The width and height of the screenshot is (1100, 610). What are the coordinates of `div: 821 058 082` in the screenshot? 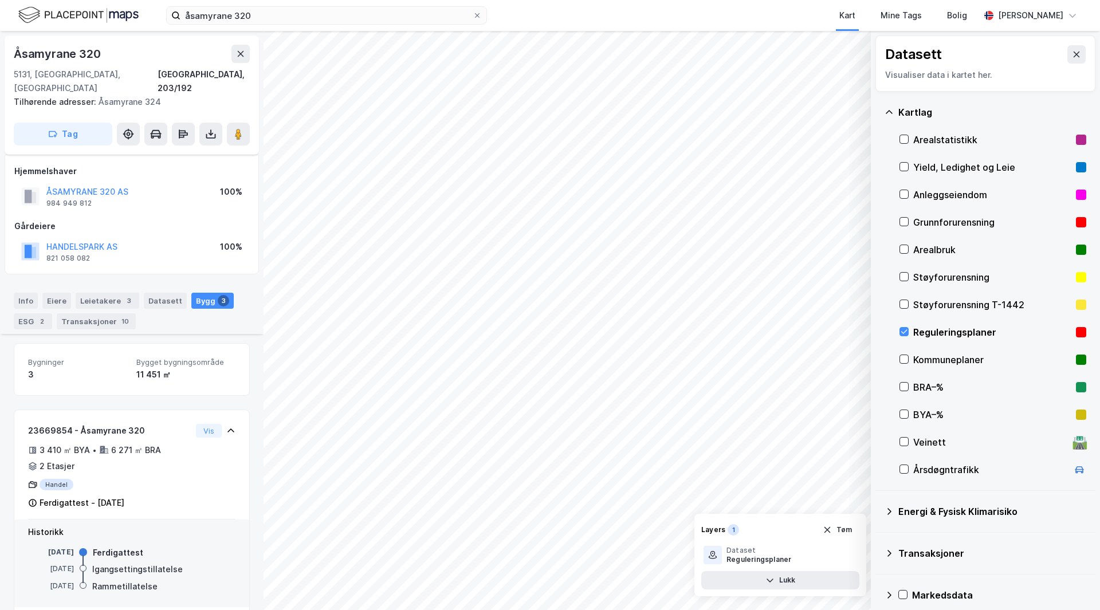 It's located at (68, 258).